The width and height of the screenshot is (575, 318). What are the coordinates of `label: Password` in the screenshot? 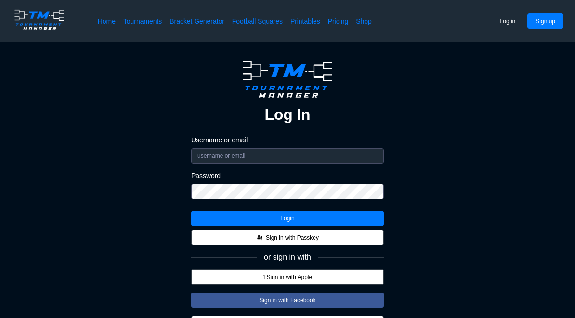 It's located at (288, 176).